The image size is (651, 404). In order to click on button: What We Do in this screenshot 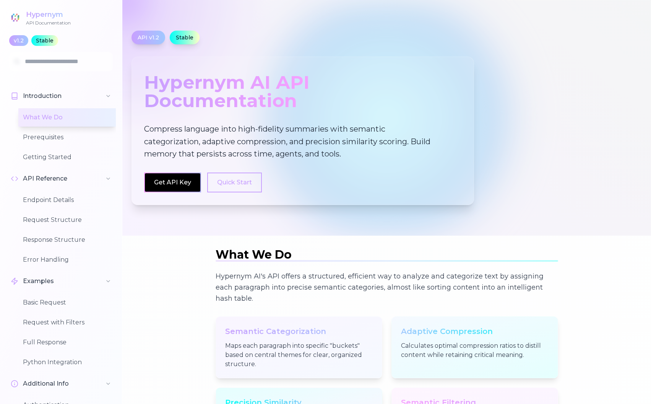, I will do `click(67, 117)`.